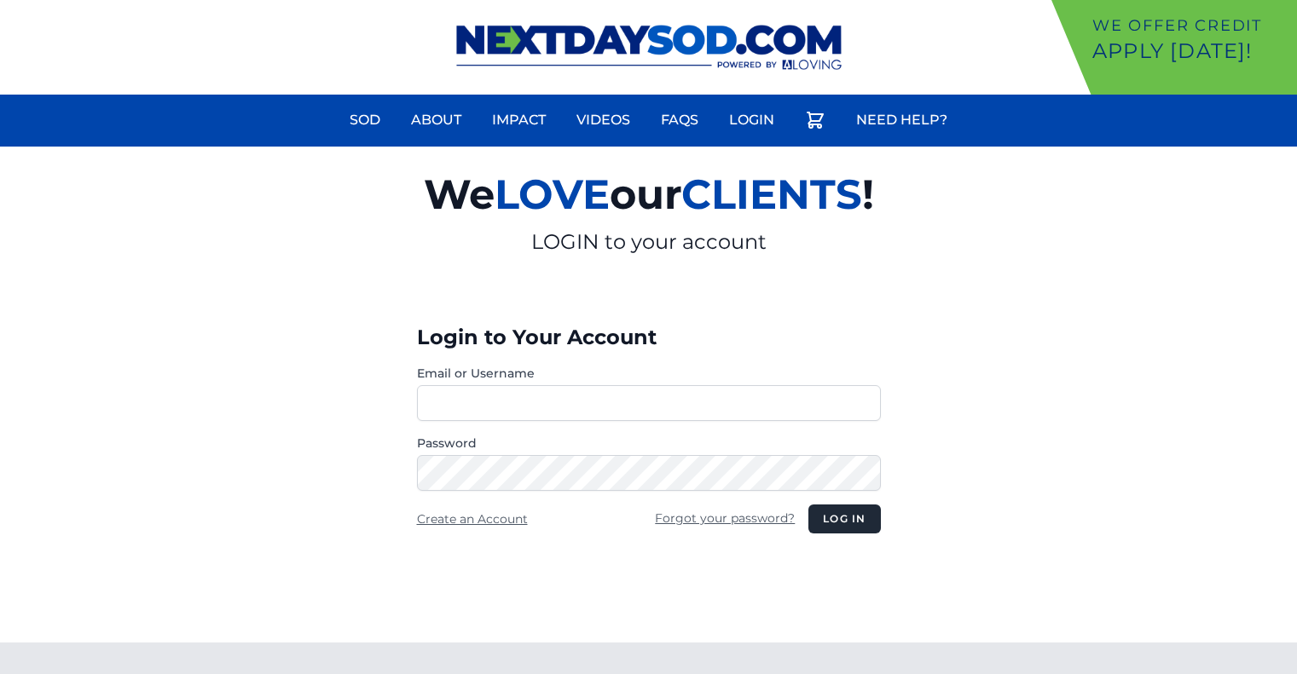 The image size is (1297, 674). What do you see at coordinates (603, 120) in the screenshot?
I see `a: Videos` at bounding box center [603, 120].